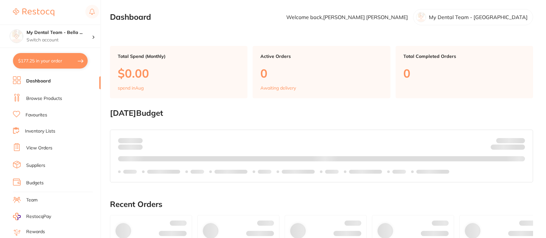  Describe the element at coordinates (36, 166) in the screenshot. I see `a: Suppliers` at that location.